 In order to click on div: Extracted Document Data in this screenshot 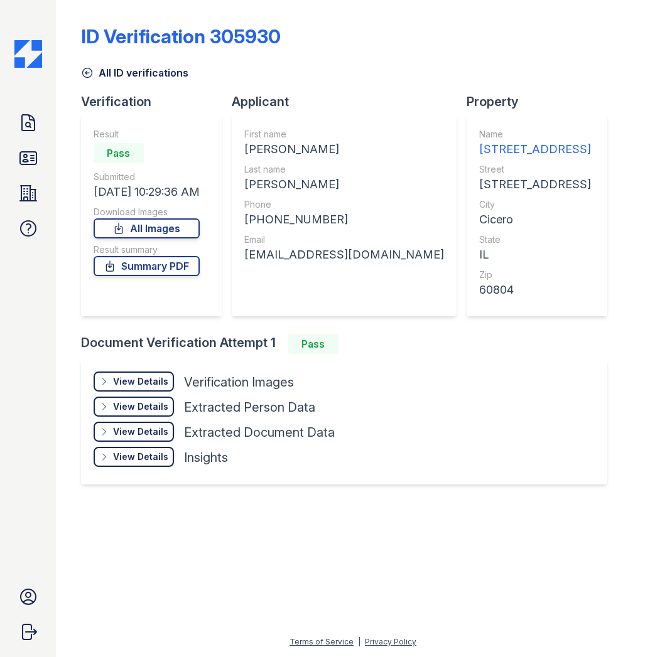, I will do `click(259, 433)`.